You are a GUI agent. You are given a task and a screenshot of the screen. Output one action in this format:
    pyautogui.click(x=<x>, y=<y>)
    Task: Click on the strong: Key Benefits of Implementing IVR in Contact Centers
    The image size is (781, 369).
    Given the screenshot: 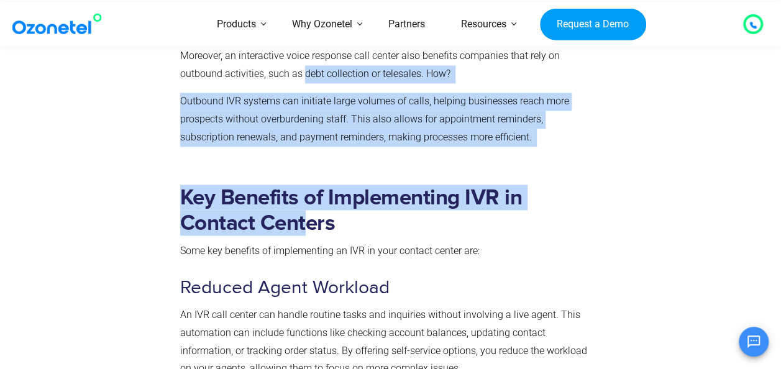 What is the action you would take?
    pyautogui.click(x=351, y=210)
    